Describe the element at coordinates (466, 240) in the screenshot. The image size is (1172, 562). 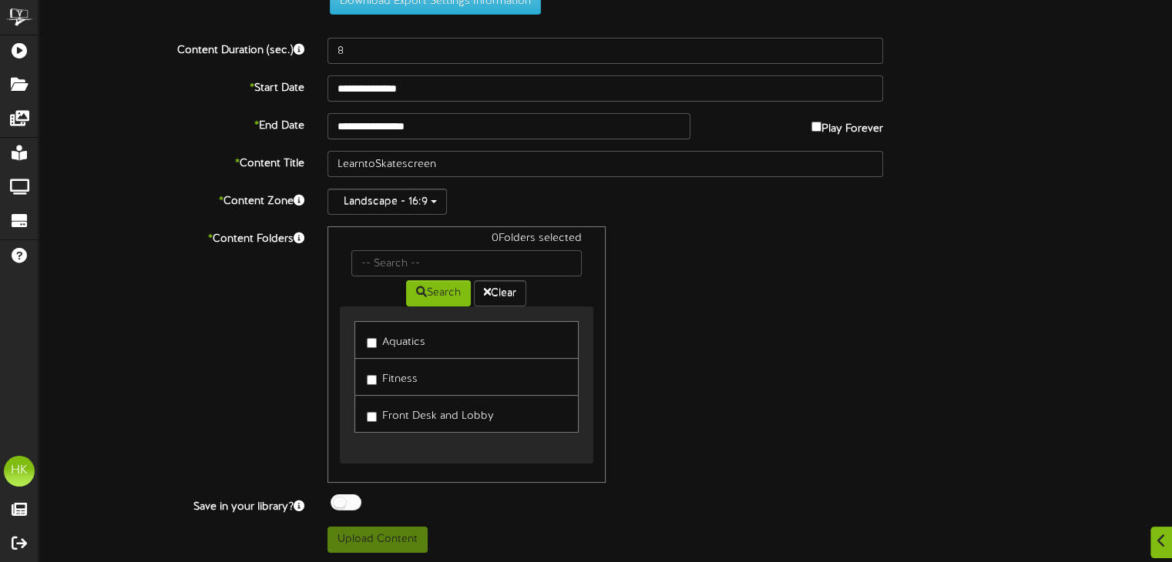
I see `div: 0 Folders selected` at that location.